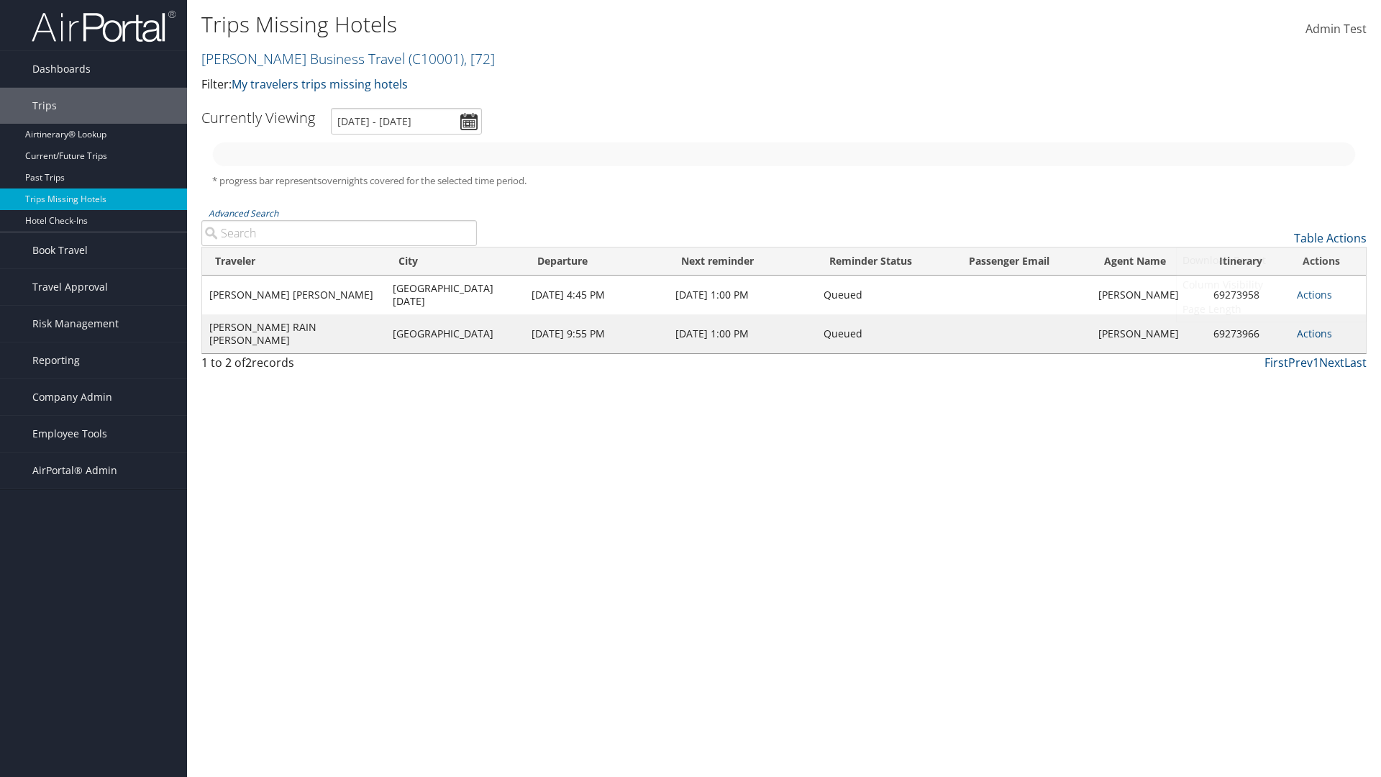 Image resolution: width=1381 pixels, height=777 pixels. I want to click on a: Column Visibility, so click(1271, 285).